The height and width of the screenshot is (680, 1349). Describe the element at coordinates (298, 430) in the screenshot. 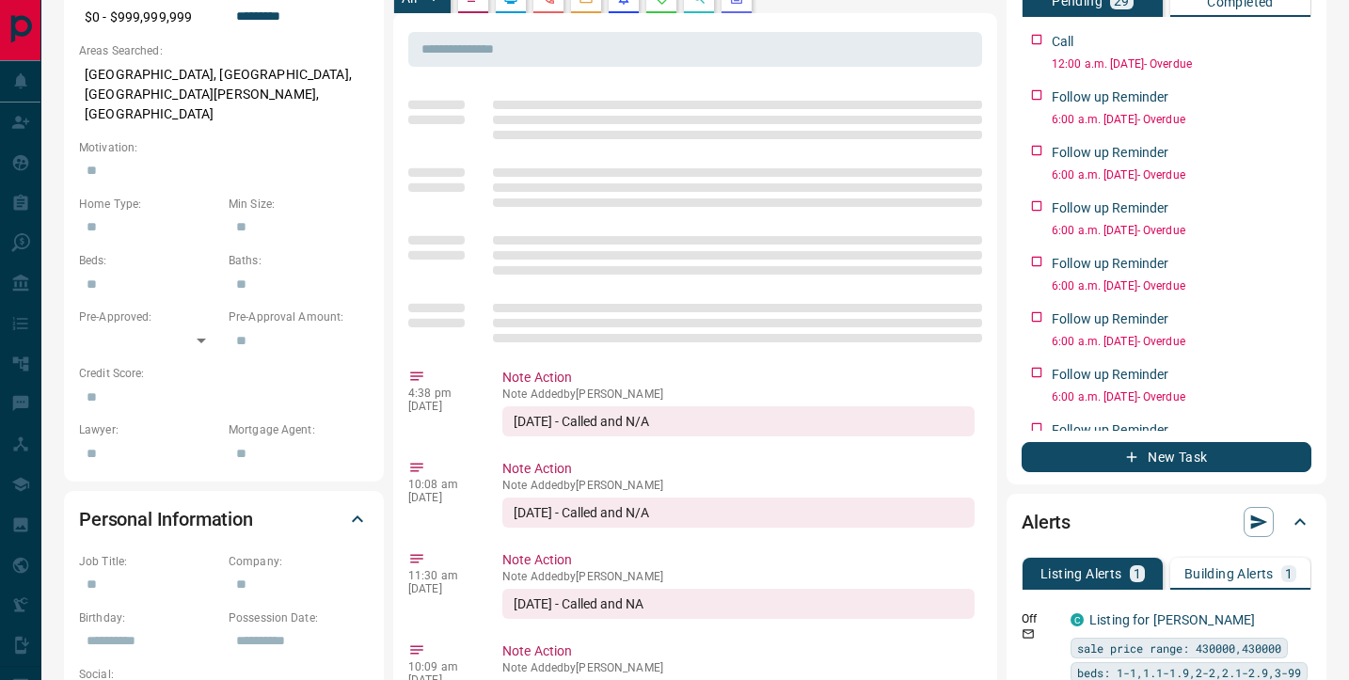

I see `p: Mortgage Agent:` at that location.